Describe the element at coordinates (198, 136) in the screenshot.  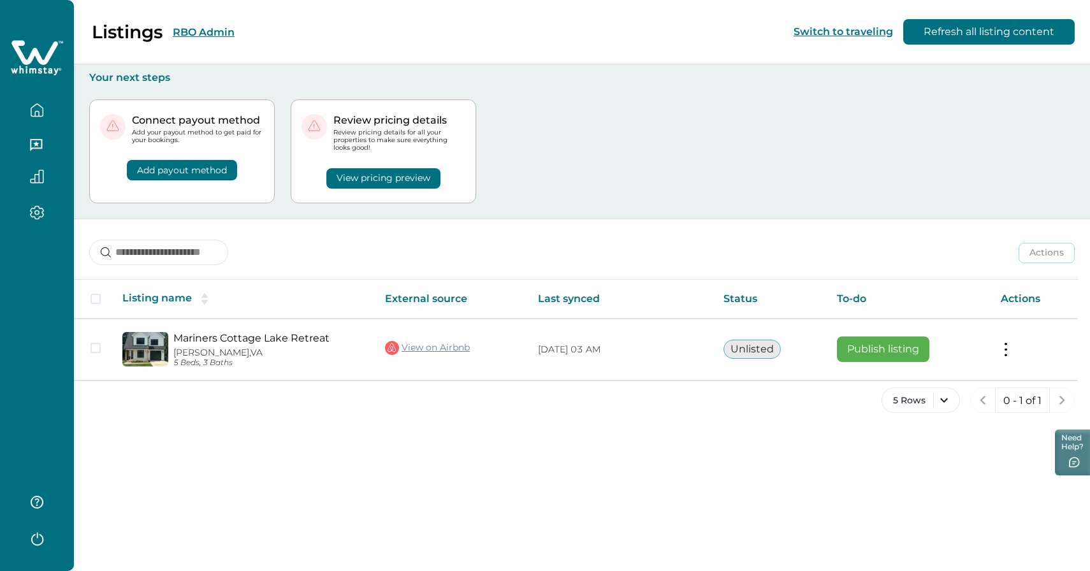
I see `p: Add your payout method to get paid for your bookings.` at that location.